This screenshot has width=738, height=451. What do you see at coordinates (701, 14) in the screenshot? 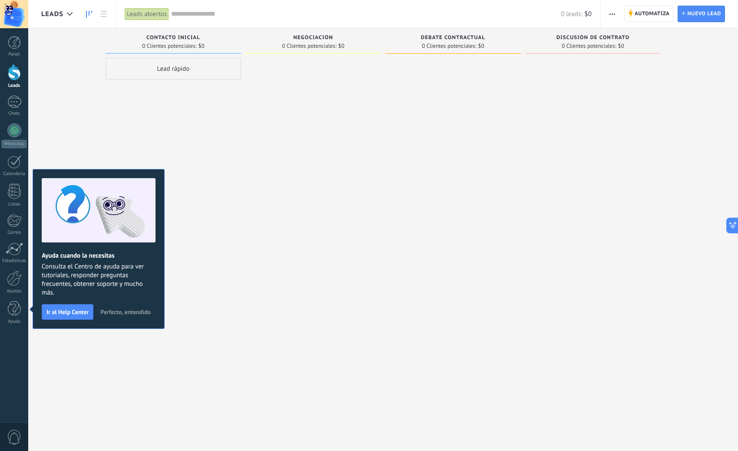
I see `a: Nuevo lead` at bounding box center [701, 14].